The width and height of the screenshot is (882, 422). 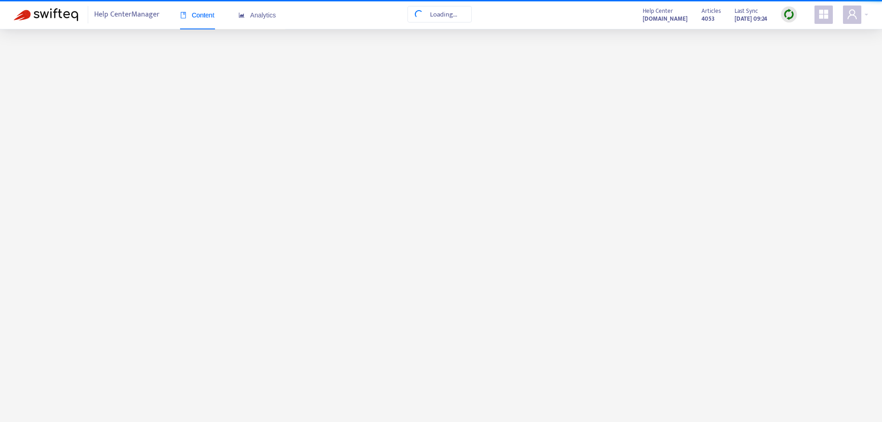 What do you see at coordinates (823, 14) in the screenshot?
I see `span: appstore` at bounding box center [823, 14].